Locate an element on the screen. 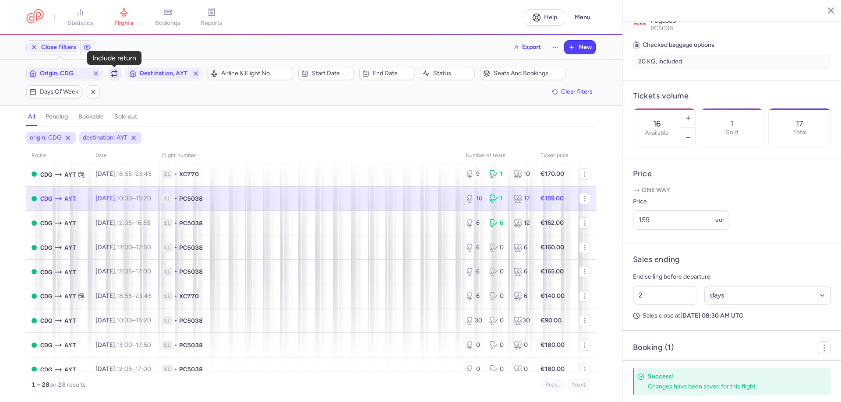  li: 20 KG, included is located at coordinates (732, 62).